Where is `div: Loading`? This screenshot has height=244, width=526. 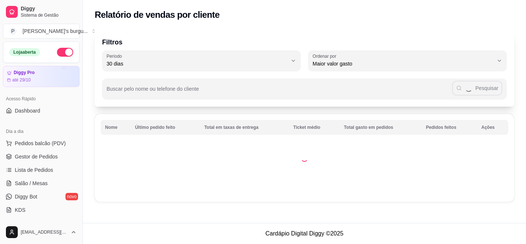 div: Loading is located at coordinates (304, 158).